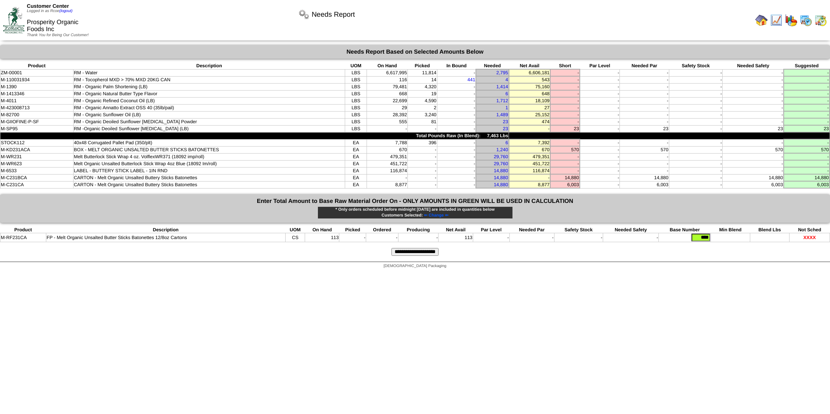 The image size is (830, 414). Describe the element at coordinates (209, 66) in the screenshot. I see `th: Description` at that location.